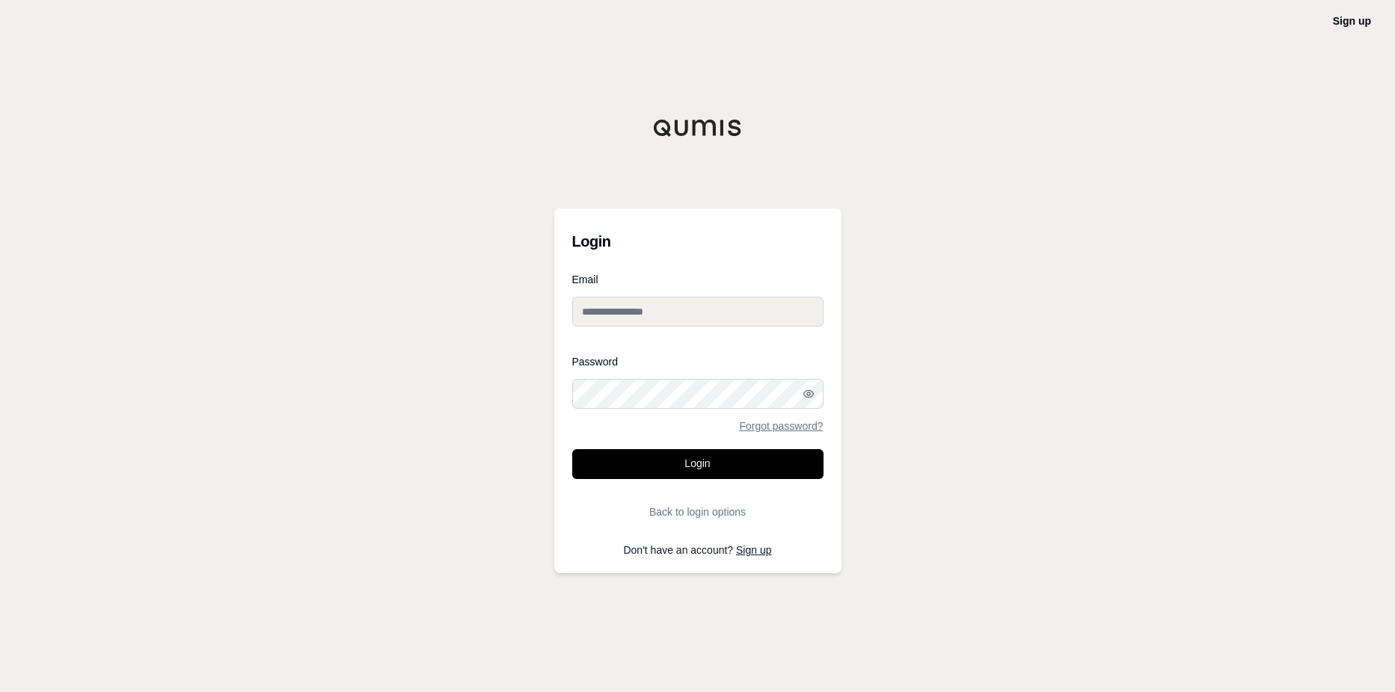  I want to click on p: Don't have an account?, so click(698, 550).